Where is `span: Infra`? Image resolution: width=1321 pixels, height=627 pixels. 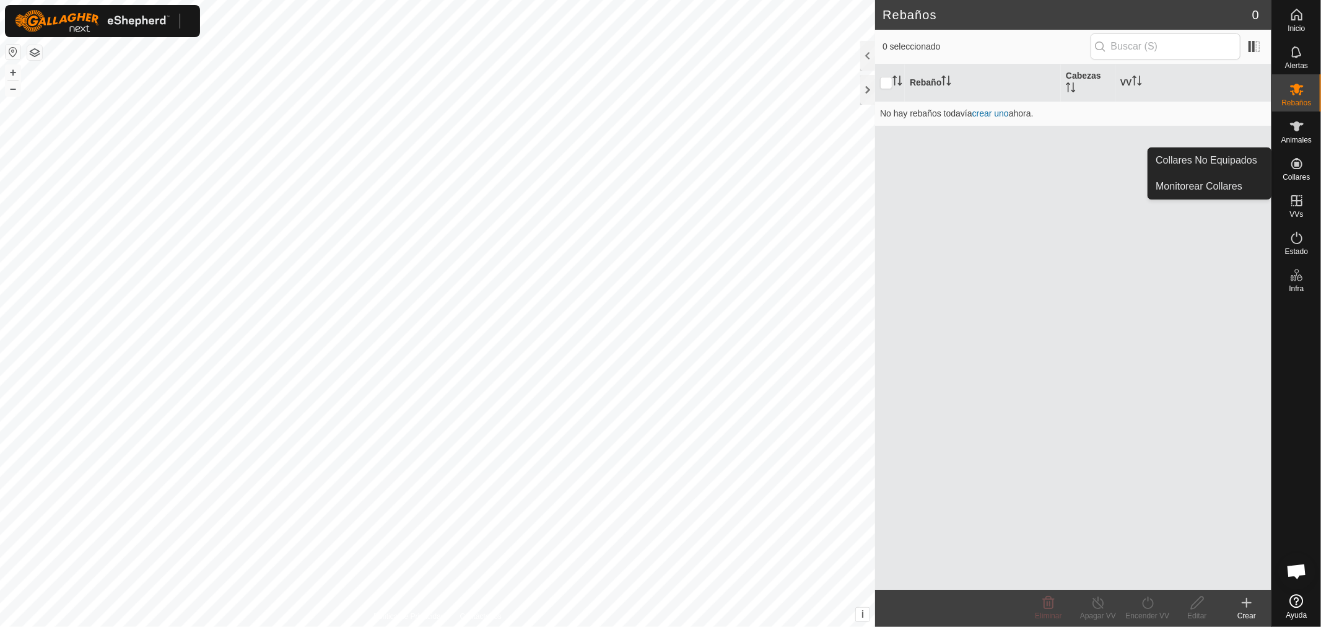 span: Infra is located at coordinates (1296, 289).